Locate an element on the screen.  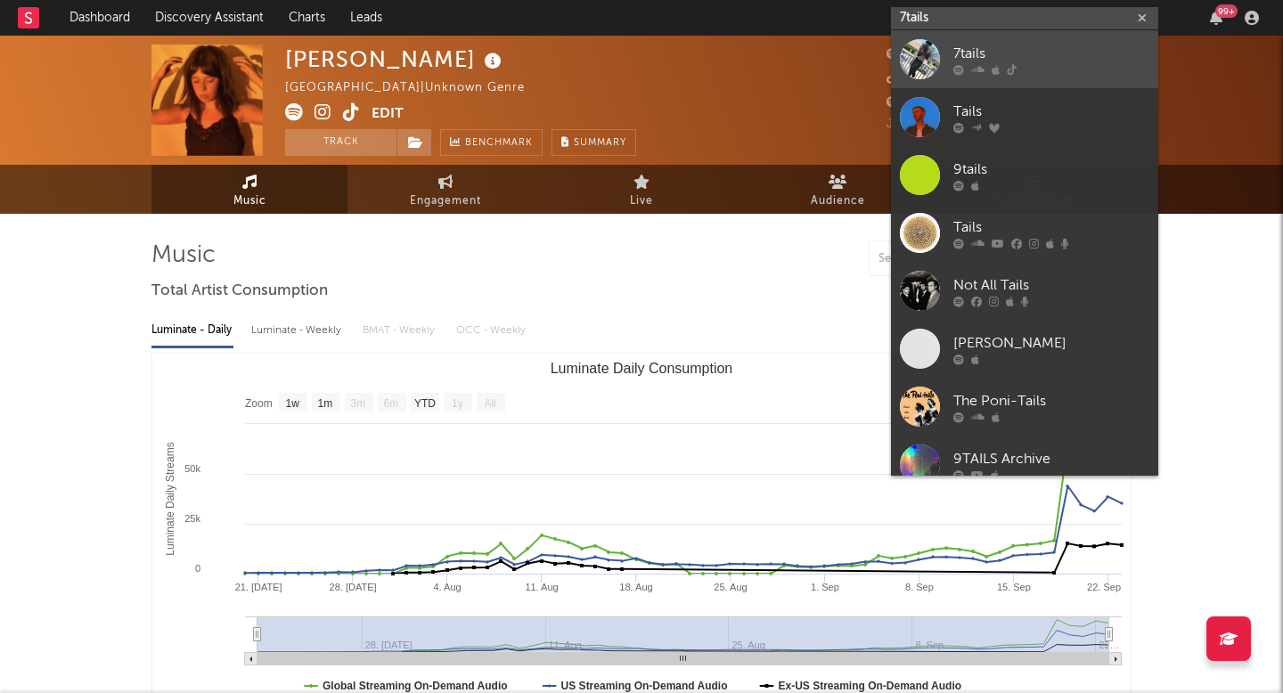
span: Summary is located at coordinates (600, 143).